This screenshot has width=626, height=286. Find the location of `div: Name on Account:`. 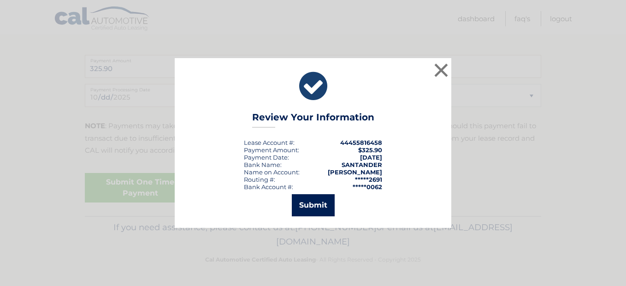

div: Name on Account: is located at coordinates (271, 172).